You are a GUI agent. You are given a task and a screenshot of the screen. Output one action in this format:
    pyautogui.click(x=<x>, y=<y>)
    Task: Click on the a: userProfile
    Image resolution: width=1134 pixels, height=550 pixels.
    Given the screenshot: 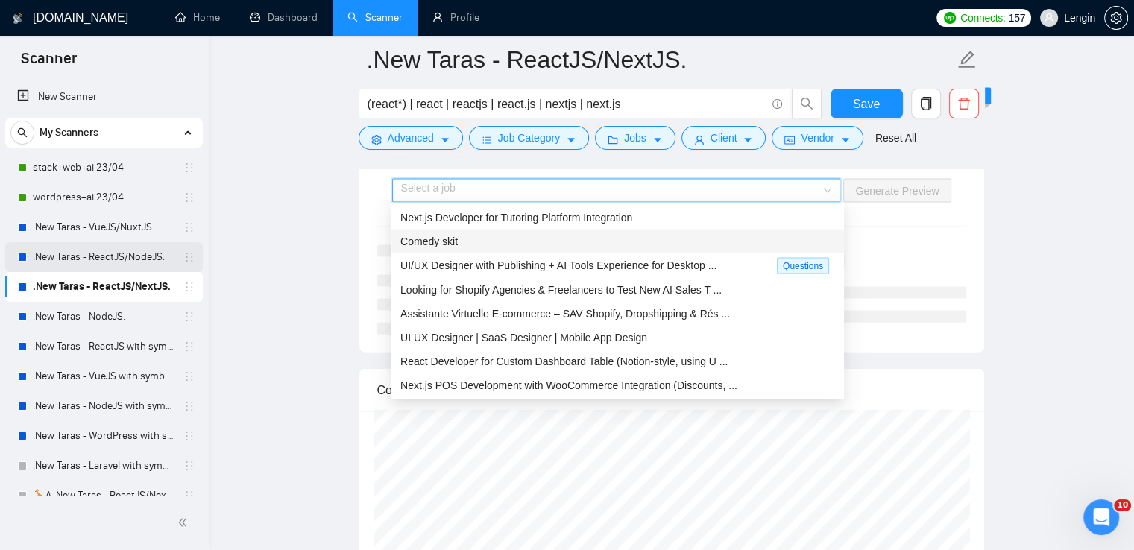 What is the action you would take?
    pyautogui.click(x=455, y=17)
    